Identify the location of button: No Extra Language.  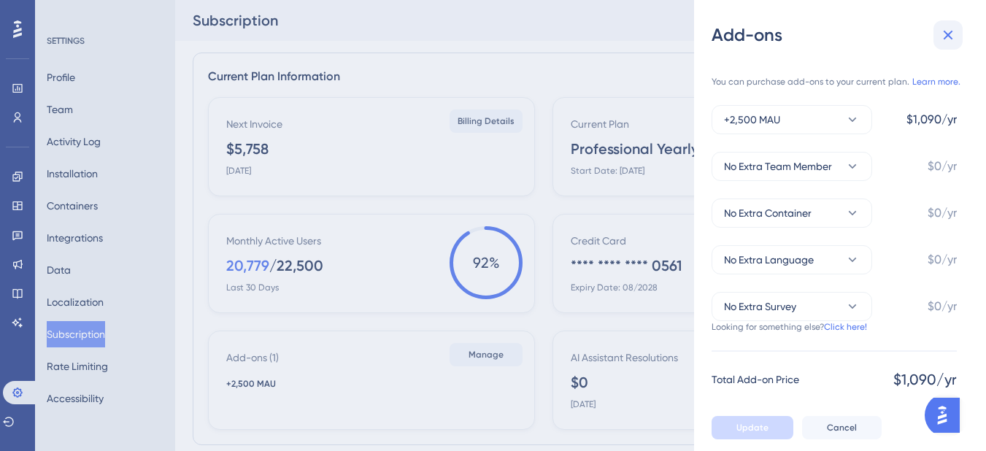
(792, 260).